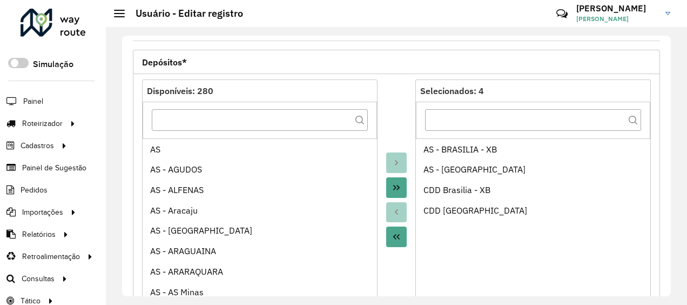 The image size is (687, 305). I want to click on span: Cadastros, so click(37, 145).